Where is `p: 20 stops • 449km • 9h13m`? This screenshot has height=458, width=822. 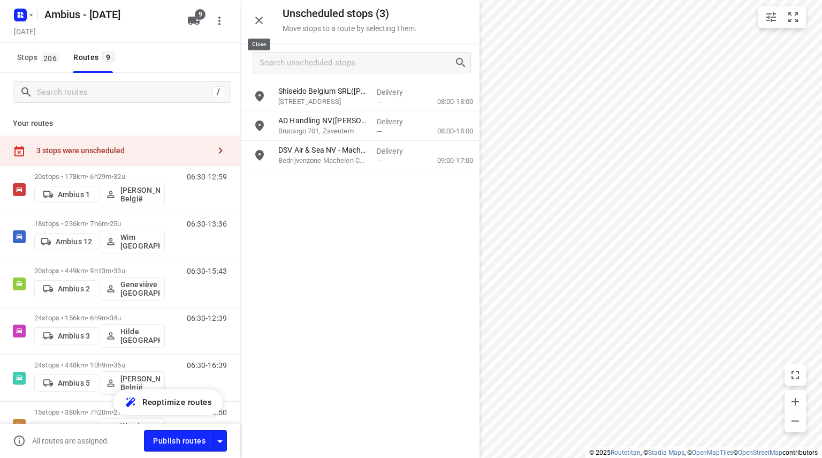 p: 20 stops • 449km • 9h13m is located at coordinates (100, 270).